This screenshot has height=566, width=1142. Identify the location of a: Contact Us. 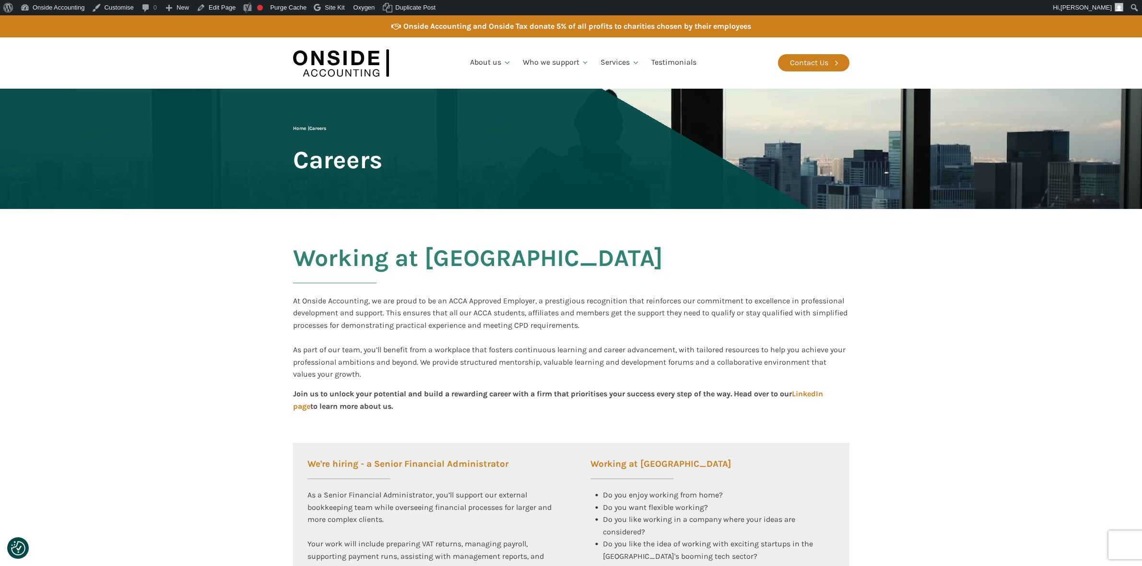
(813, 63).